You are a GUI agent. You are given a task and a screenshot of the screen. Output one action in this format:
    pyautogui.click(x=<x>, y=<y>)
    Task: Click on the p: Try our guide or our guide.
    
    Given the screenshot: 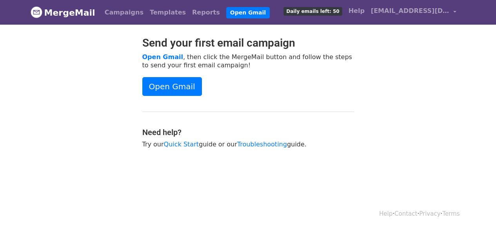 What is the action you would take?
    pyautogui.click(x=248, y=144)
    